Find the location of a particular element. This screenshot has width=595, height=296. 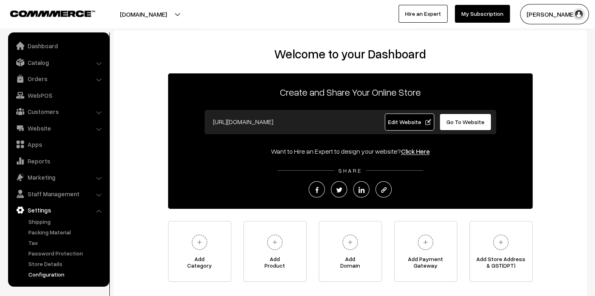

a: Add PaymentGateway is located at coordinates (426, 251).